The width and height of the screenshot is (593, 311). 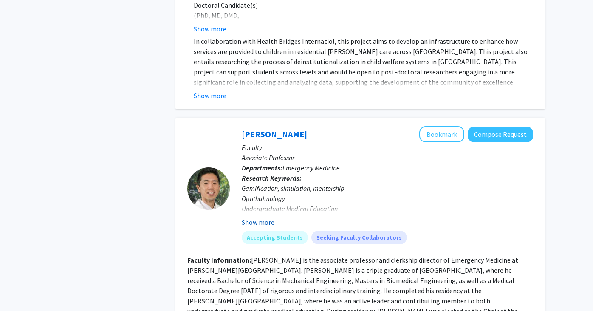 I want to click on mat-chip: Accepting Students, so click(x=275, y=237).